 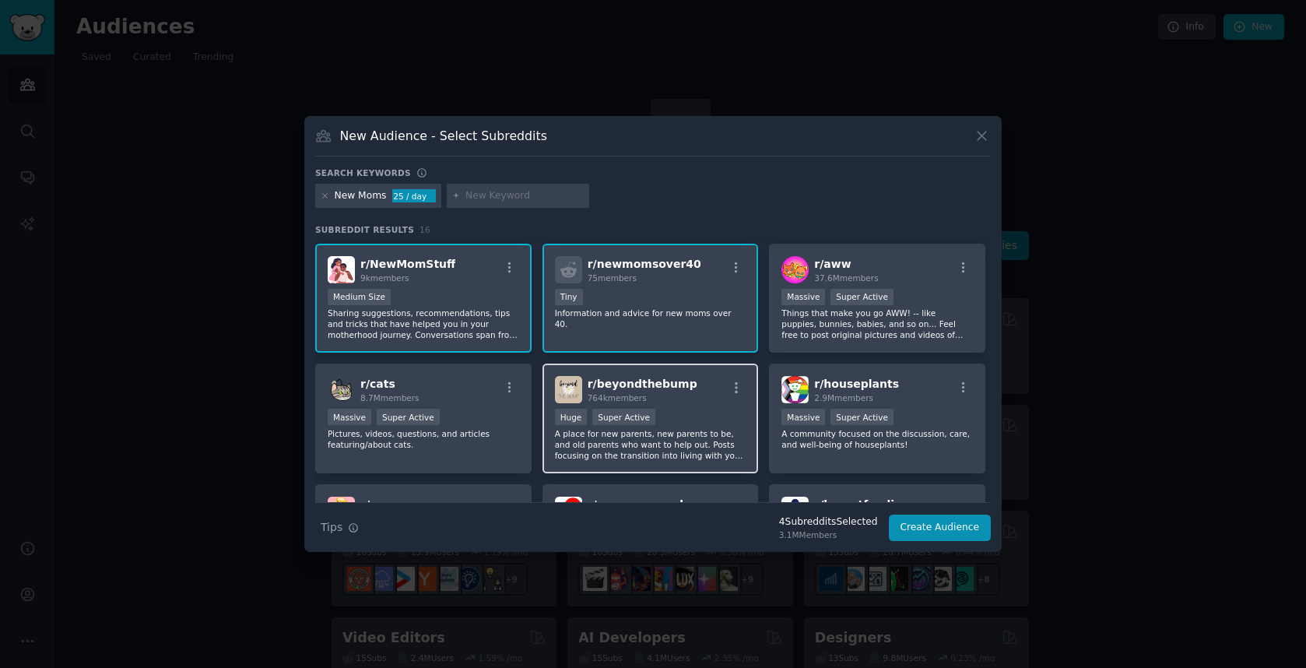 I want to click on div: 25 / day, so click(x=414, y=196).